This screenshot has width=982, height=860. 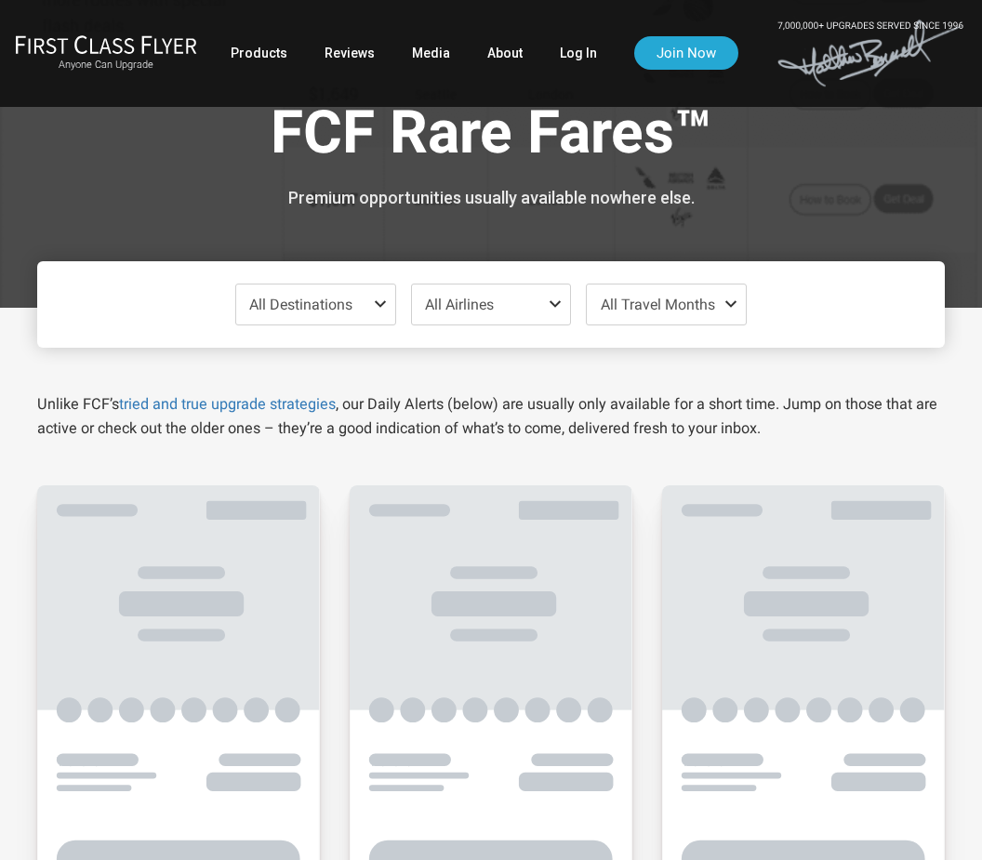 I want to click on a: tried and true upgrade strategies, so click(x=227, y=404).